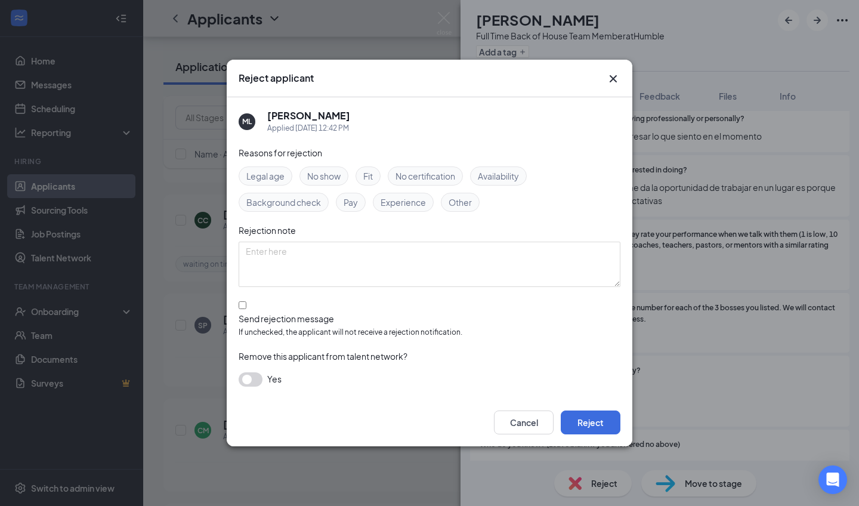  Describe the element at coordinates (283, 202) in the screenshot. I see `span: Background check` at that location.